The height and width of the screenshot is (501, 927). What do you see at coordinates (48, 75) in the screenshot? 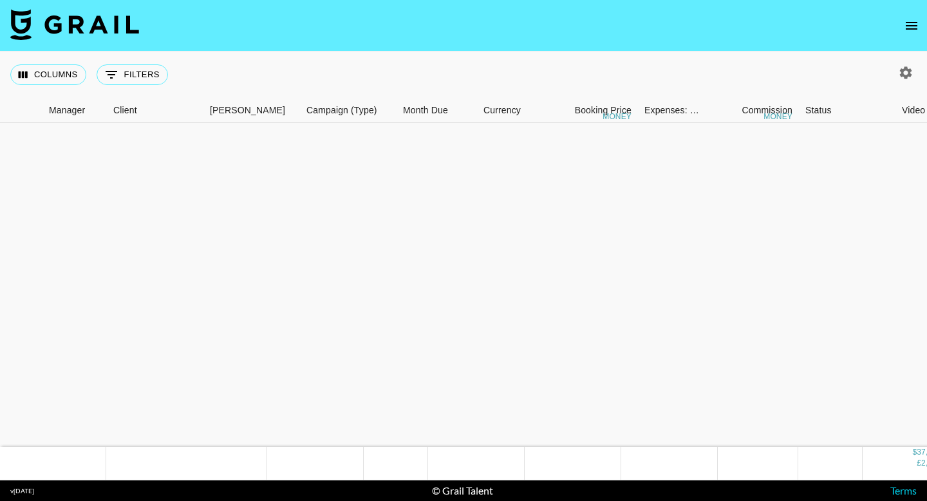
I see `button: Select columns` at bounding box center [48, 75].